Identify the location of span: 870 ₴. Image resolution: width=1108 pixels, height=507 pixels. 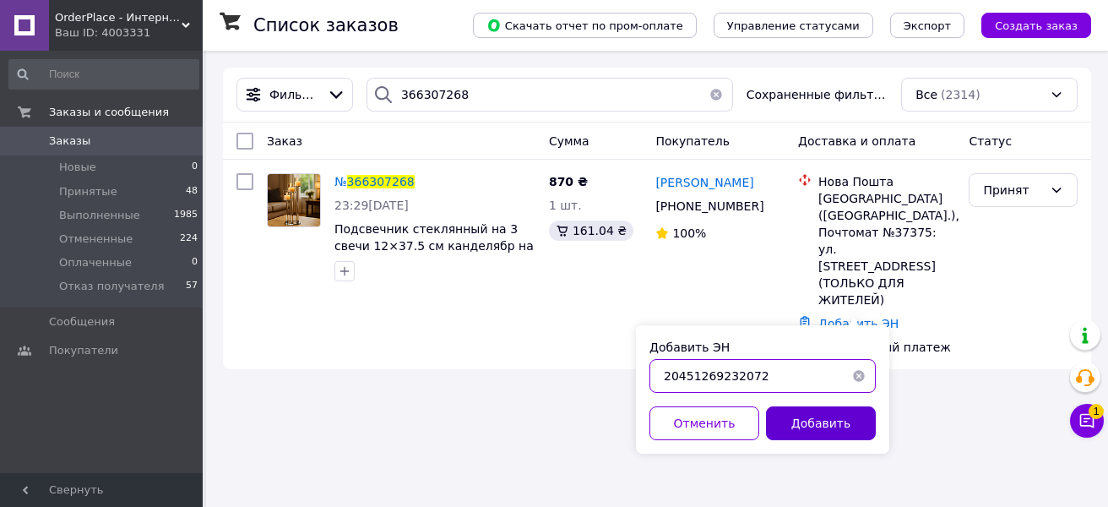
(569, 182).